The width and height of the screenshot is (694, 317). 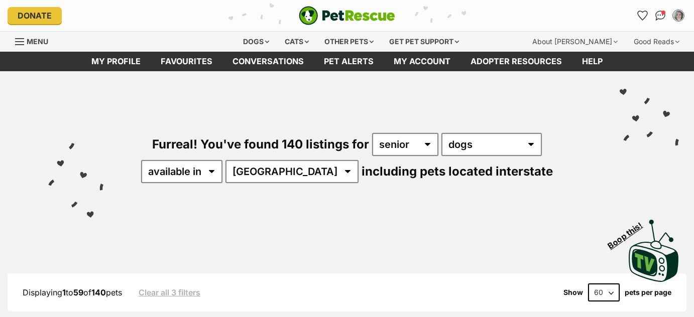 What do you see at coordinates (35, 16) in the screenshot?
I see `a: Donate` at bounding box center [35, 16].